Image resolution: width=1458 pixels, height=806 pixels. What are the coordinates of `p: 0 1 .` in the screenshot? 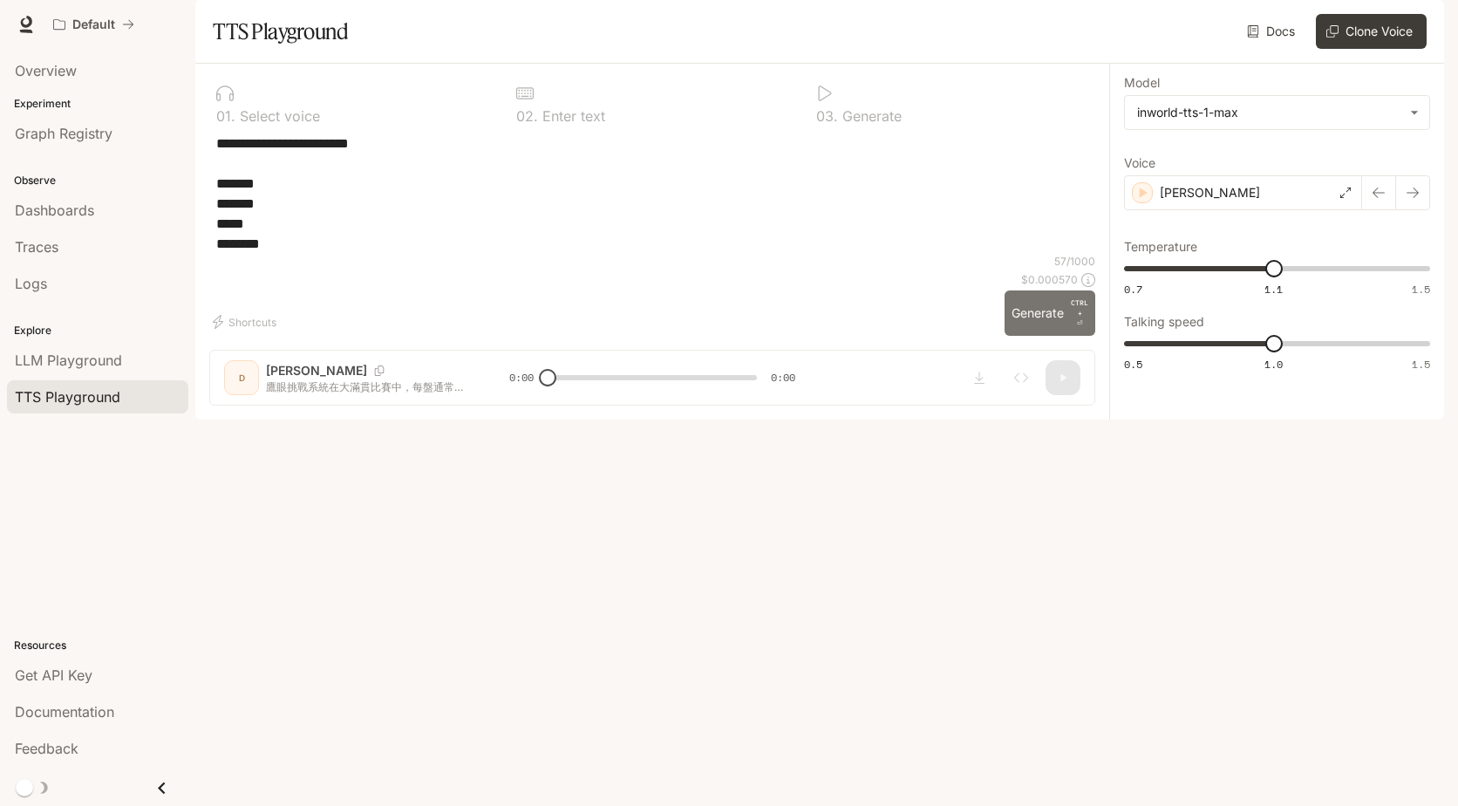 It's located at (226, 116).